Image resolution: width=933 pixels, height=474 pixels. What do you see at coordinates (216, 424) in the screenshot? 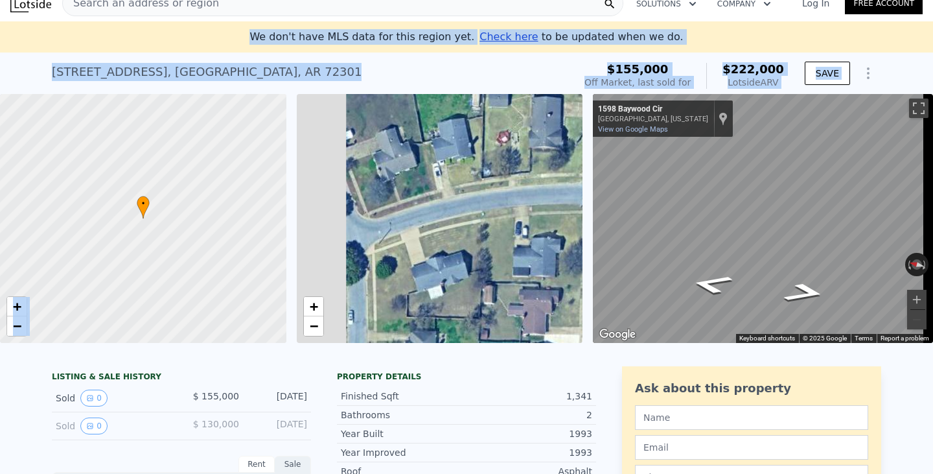
I see `span: $ 130,000` at bounding box center [216, 424].